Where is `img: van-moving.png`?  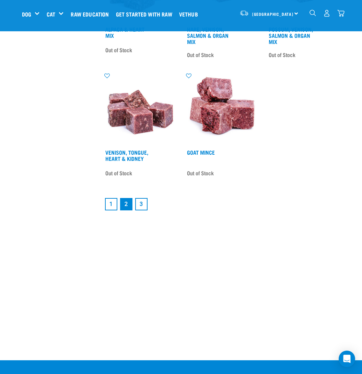 img: van-moving.png is located at coordinates (244, 13).